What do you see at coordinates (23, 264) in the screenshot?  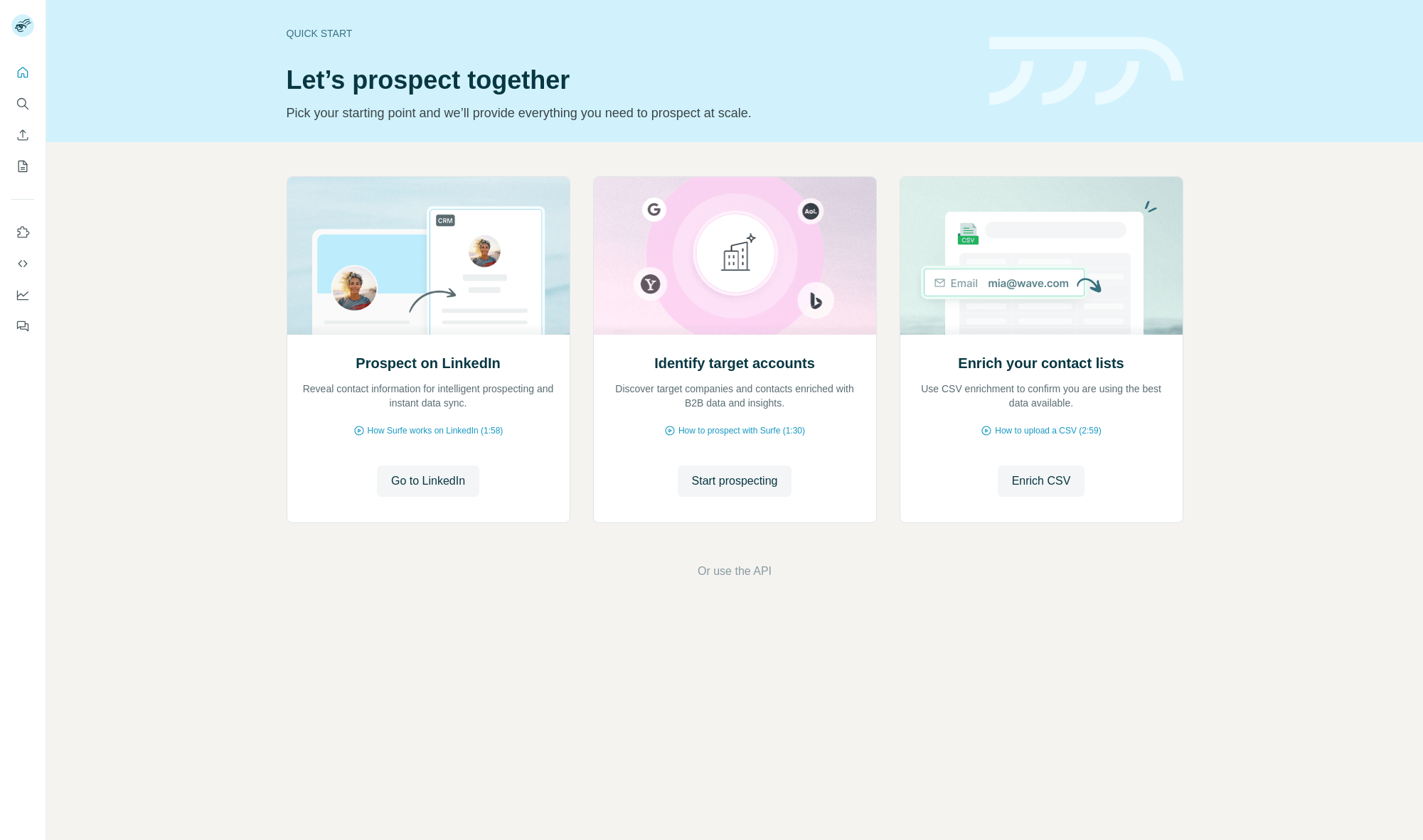 I see `button: Use Surfe API` at bounding box center [23, 264].